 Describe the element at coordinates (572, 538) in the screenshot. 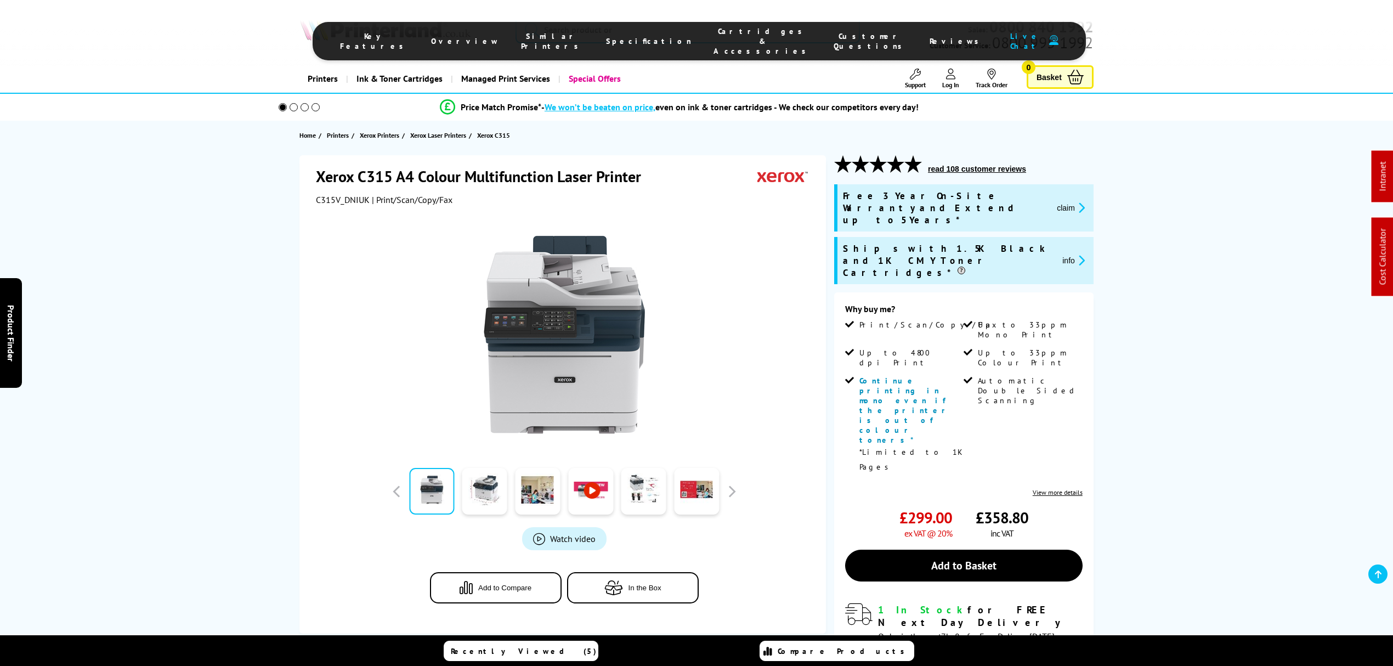

I see `span: Watch video` at that location.